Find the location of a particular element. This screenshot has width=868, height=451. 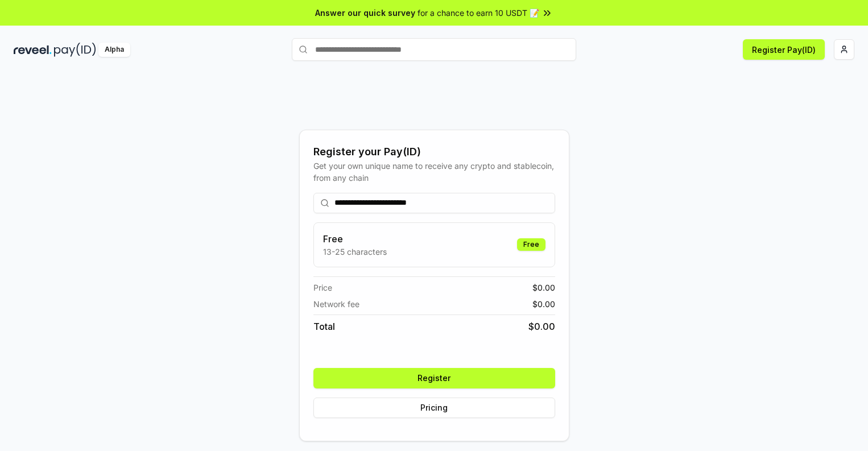

div: Register your Pay(ID) is located at coordinates (434, 152).